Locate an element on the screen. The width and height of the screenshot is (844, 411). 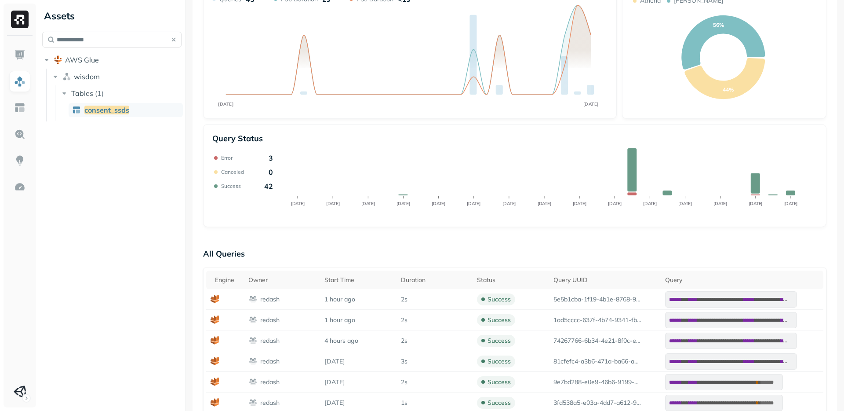
p: 0 is located at coordinates (271, 172).